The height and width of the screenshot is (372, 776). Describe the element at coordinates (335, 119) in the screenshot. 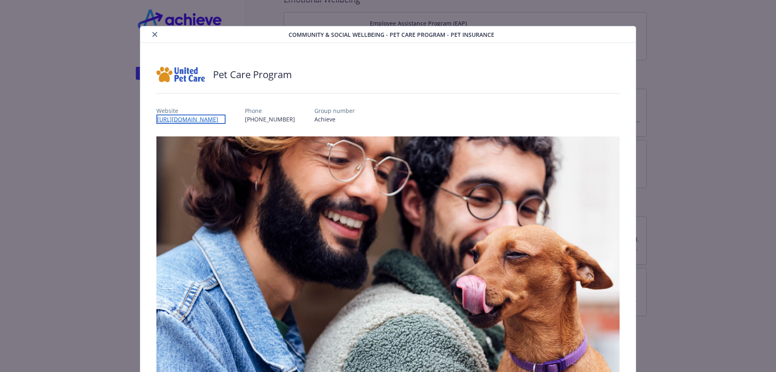

I see `p: Achieve` at that location.